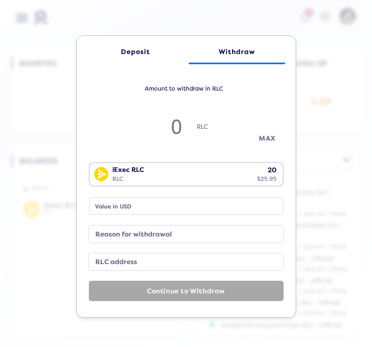 The height and width of the screenshot is (347, 372). I want to click on input: none, so click(186, 205).